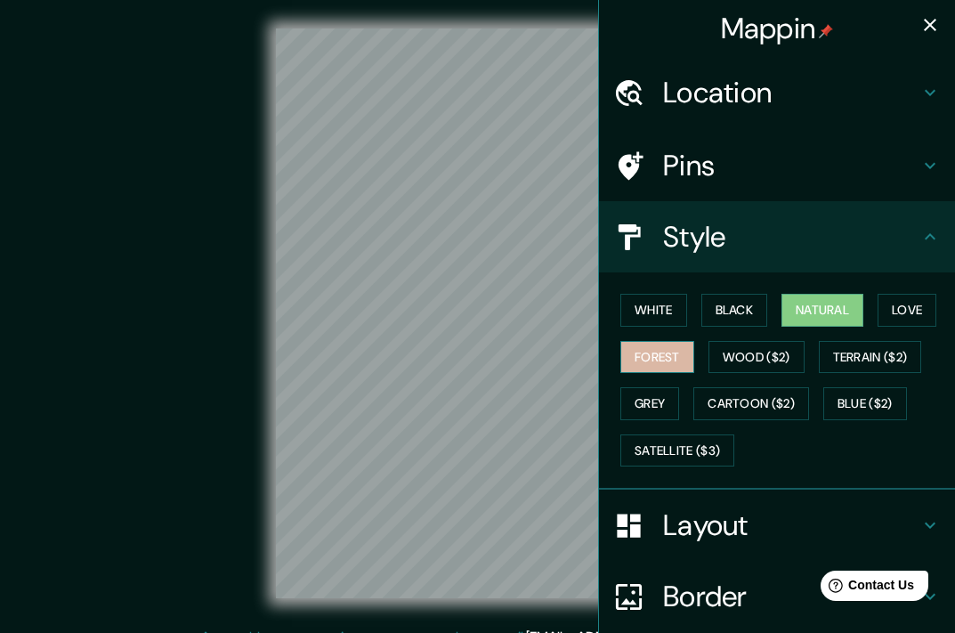  What do you see at coordinates (649, 403) in the screenshot?
I see `button: Grey` at bounding box center [649, 403].